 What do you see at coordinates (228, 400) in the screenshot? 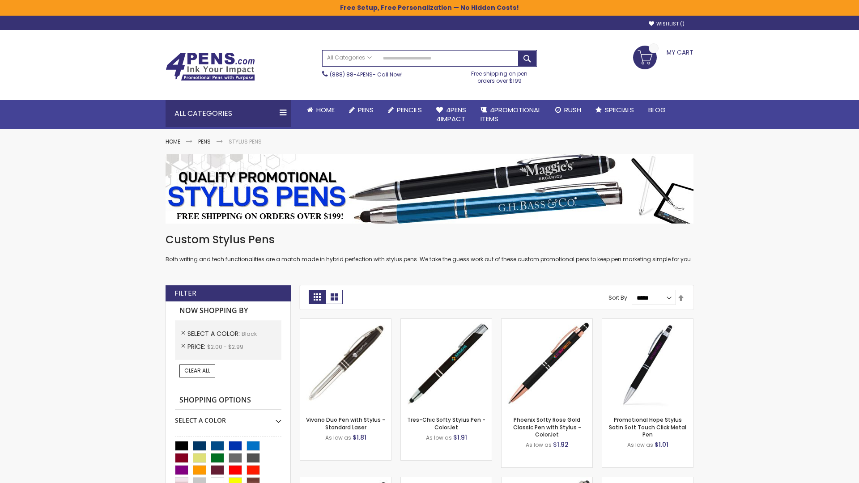
I see `strong: Shopping Options` at bounding box center [228, 400].